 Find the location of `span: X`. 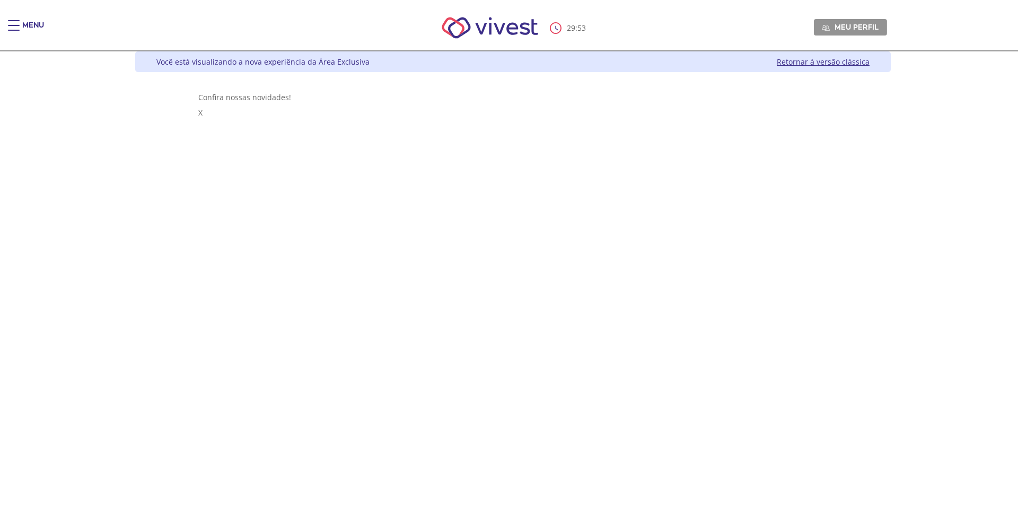

span: X is located at coordinates (200, 112).